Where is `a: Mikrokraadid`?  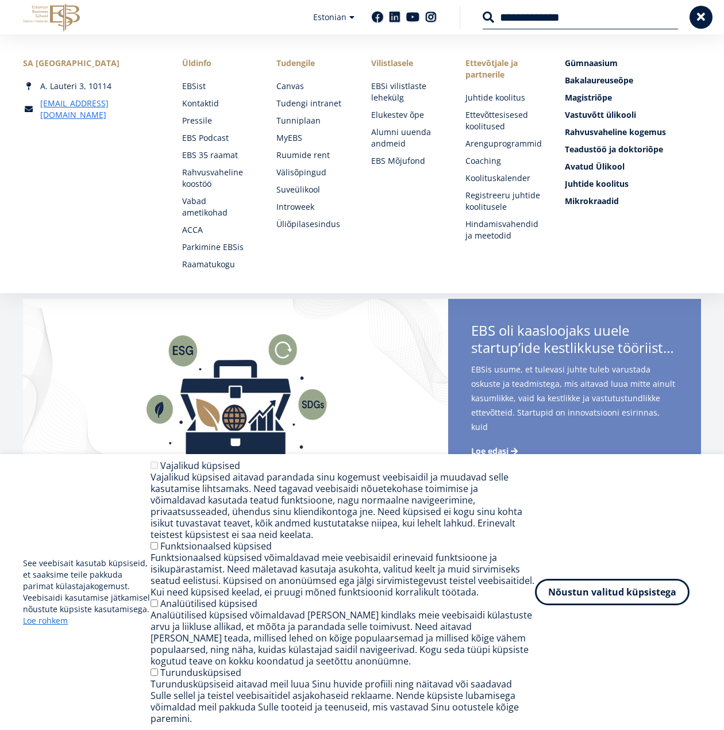
a: Mikrokraadid is located at coordinates (633, 201).